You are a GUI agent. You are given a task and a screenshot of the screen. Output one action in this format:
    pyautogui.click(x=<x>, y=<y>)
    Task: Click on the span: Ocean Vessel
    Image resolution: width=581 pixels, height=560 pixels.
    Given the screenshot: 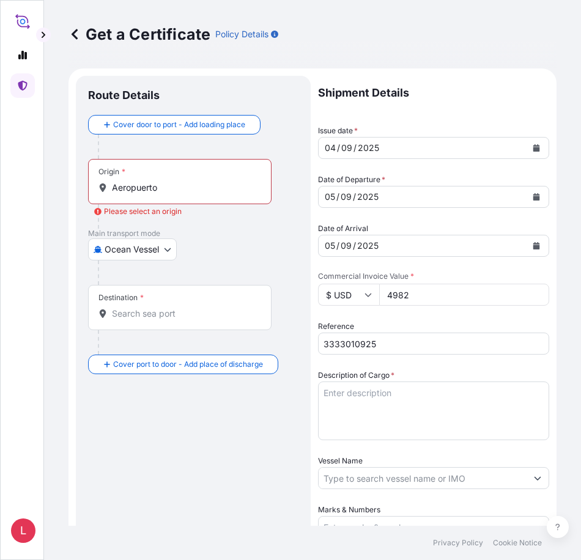 What is the action you would take?
    pyautogui.click(x=131, y=250)
    